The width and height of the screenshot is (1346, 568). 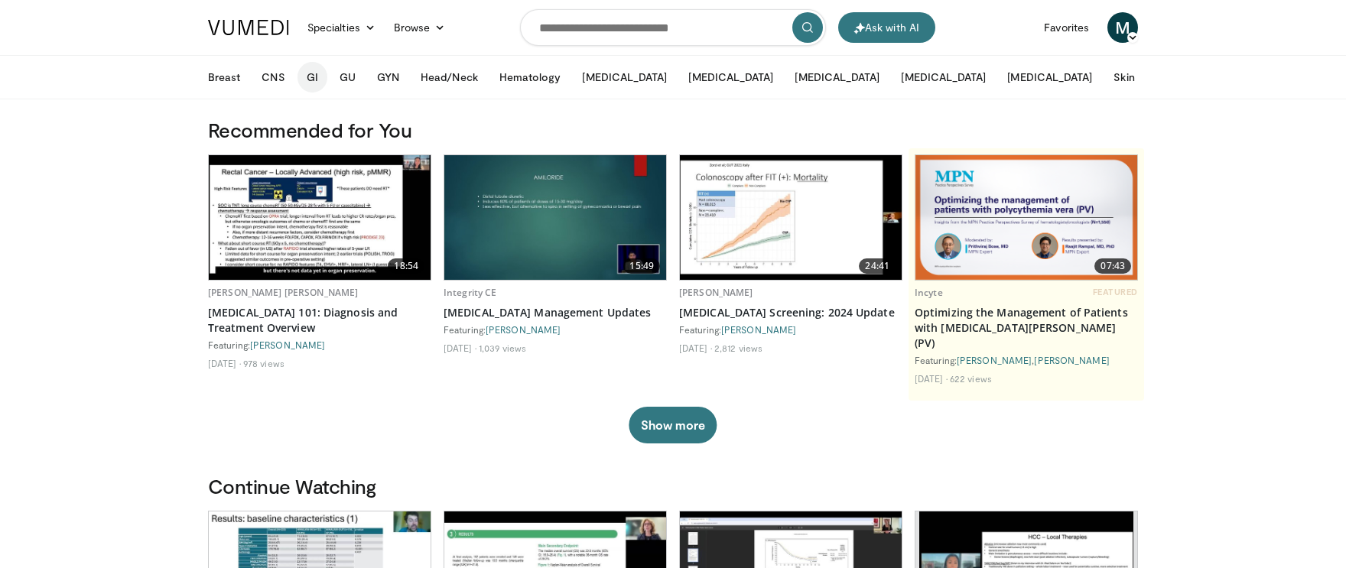 I want to click on a: 18:54, so click(x=320, y=217).